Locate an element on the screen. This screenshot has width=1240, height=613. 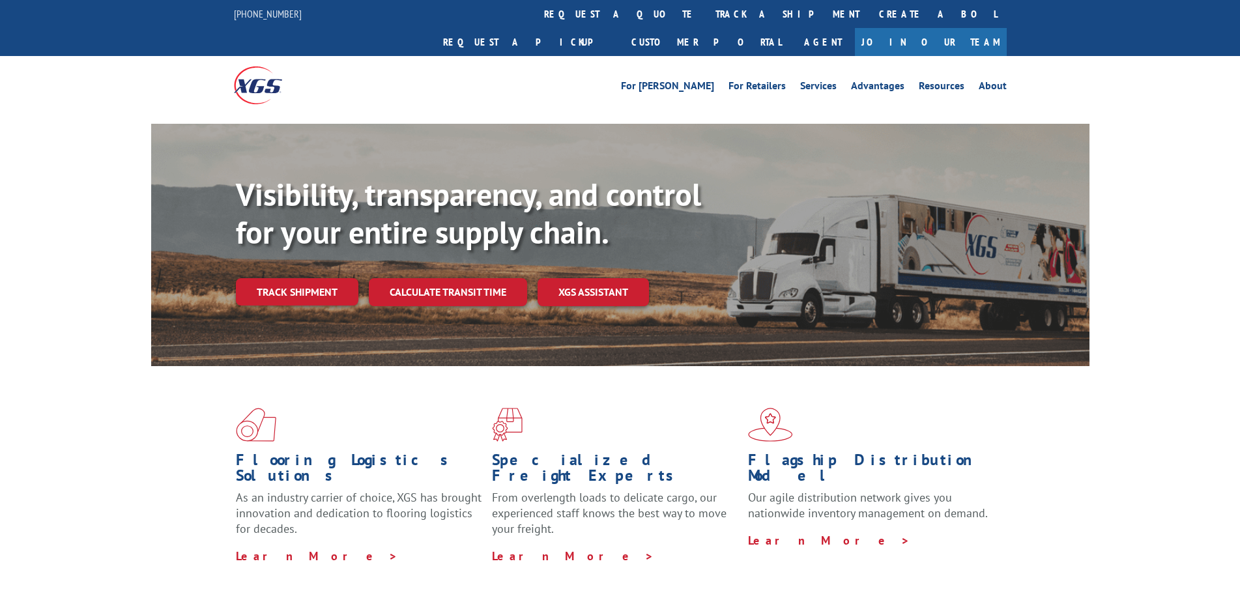
a: Advantages is located at coordinates (878, 88).